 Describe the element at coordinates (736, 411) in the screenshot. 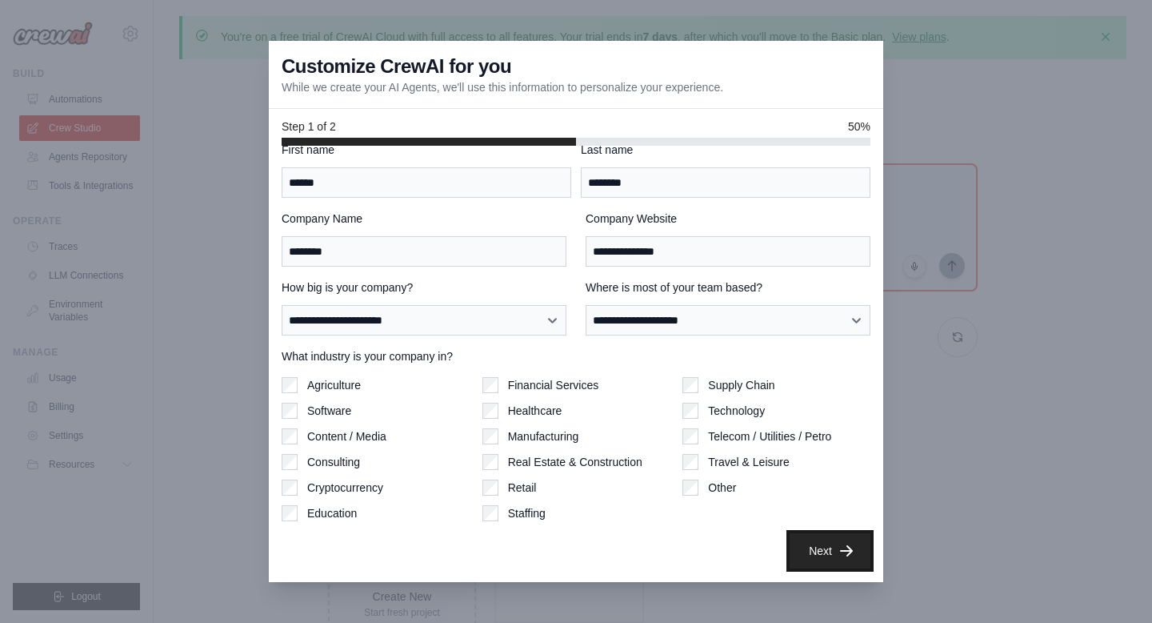

I see `label: Technology` at that location.